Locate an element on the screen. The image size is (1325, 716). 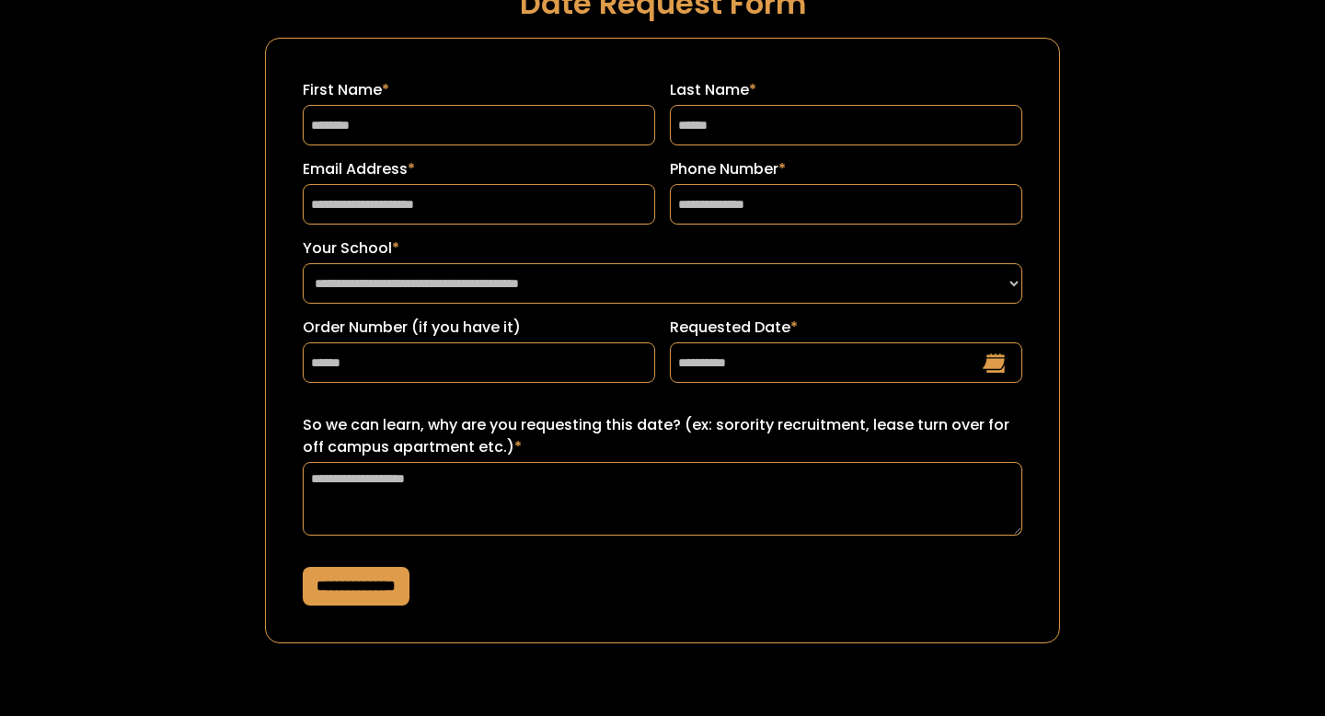
form: Request a Date Form is located at coordinates (663, 340).